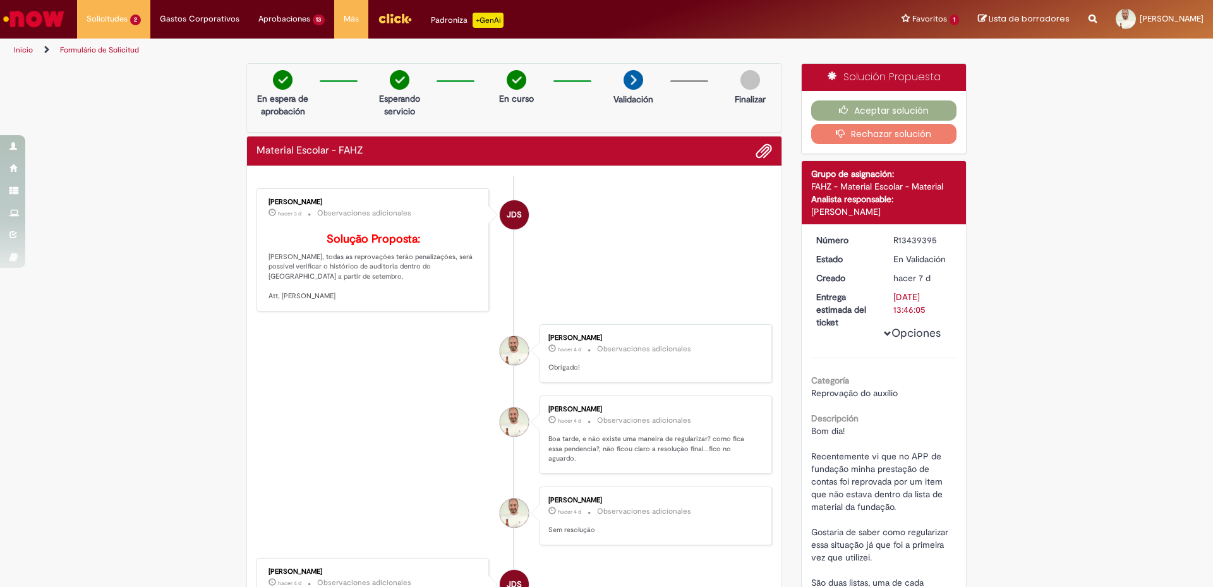 This screenshot has width=1213, height=587. Describe the element at coordinates (830, 380) in the screenshot. I see `b: Categoría` at that location.